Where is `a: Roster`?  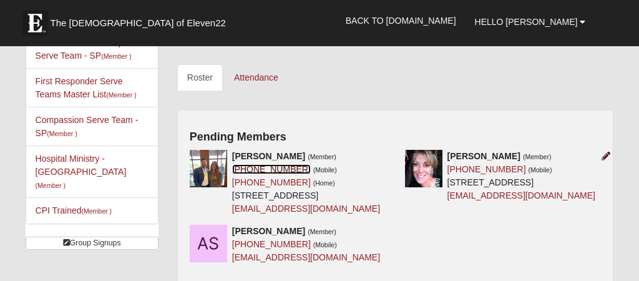
a: Roster is located at coordinates (200, 77).